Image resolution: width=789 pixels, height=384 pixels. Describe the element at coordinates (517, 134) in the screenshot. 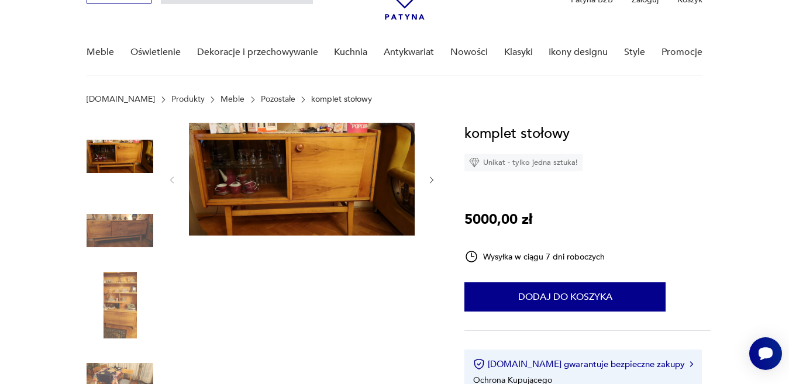

I see `h1: komplet stołowy` at that location.